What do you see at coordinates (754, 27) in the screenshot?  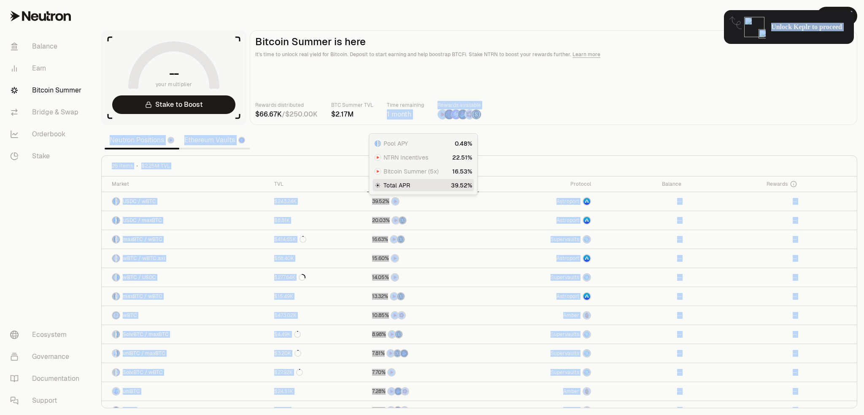 I see `img: locked-keplr-logo-128.png` at bounding box center [754, 27].